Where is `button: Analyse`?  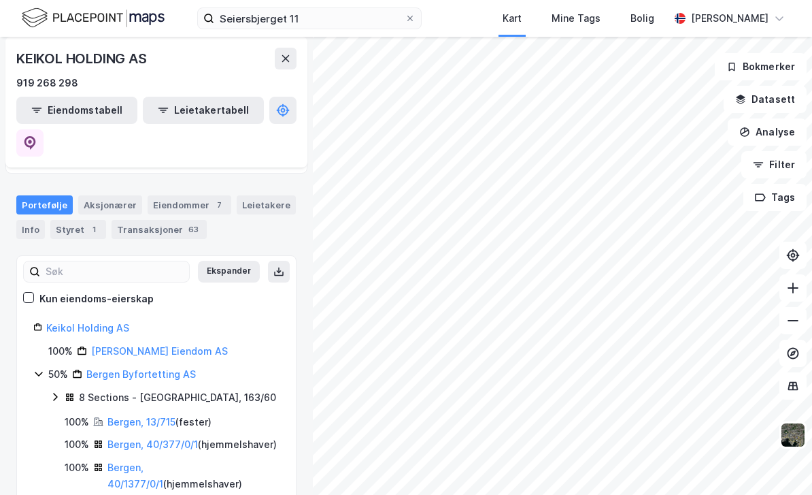
button: Analyse is located at coordinates (768, 132).